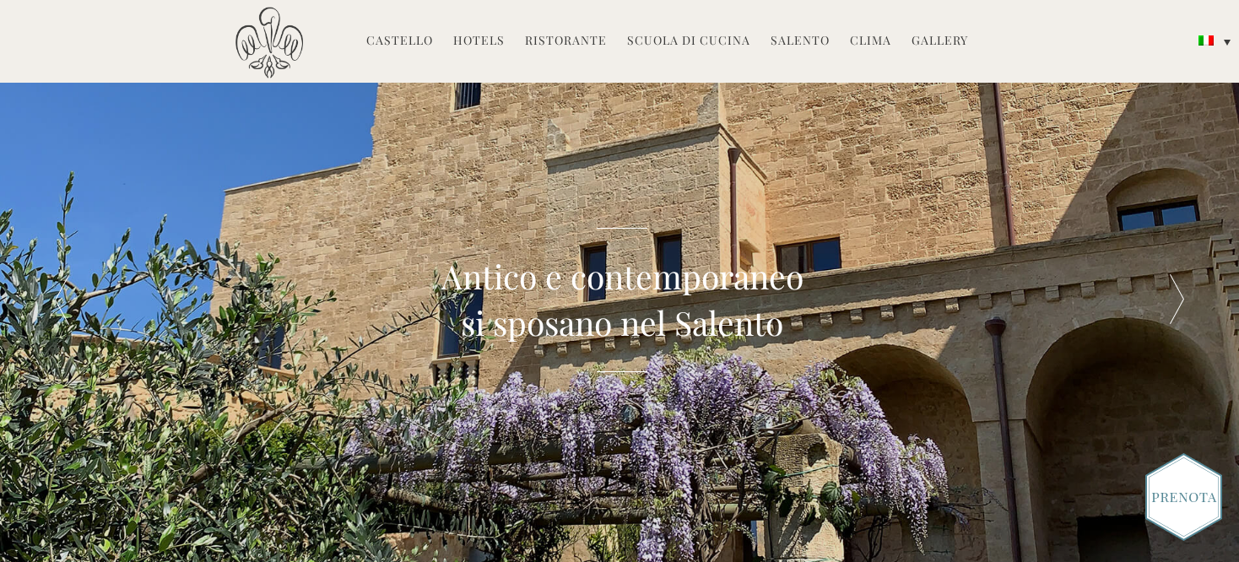 The height and width of the screenshot is (562, 1239). What do you see at coordinates (1183, 497) in the screenshot?
I see `img: Book_Button_Italian.png` at bounding box center [1183, 497].